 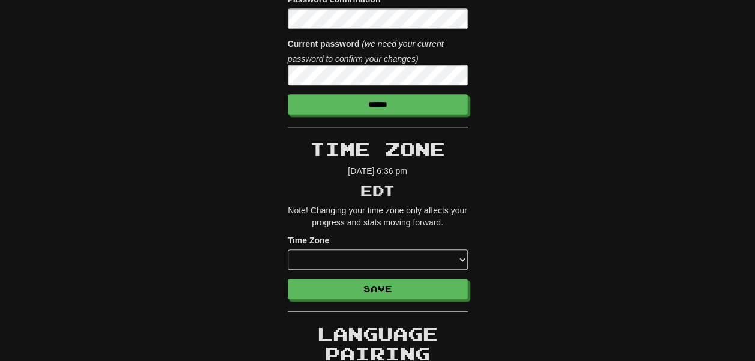 What do you see at coordinates (378, 149) in the screenshot?
I see `h2: Time Zone` at bounding box center [378, 149].